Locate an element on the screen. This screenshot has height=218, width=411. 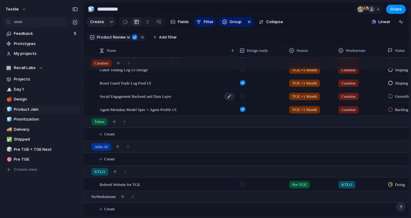
div: 🍎Design is located at coordinates (42, 99).